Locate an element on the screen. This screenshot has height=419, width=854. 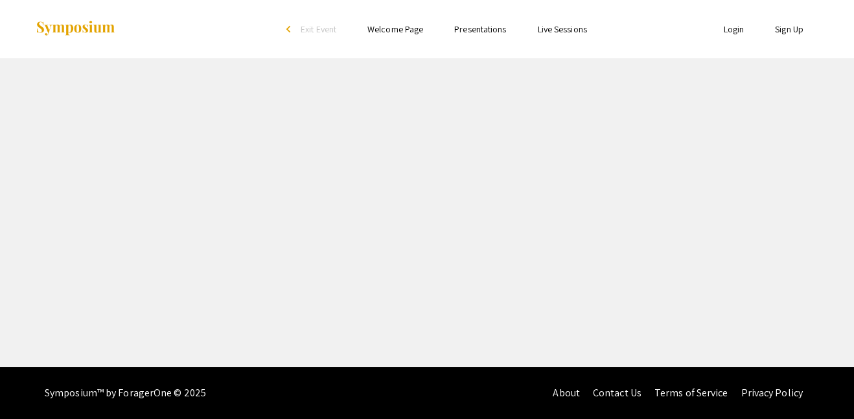
a: Welcome Page is located at coordinates (395, 29).